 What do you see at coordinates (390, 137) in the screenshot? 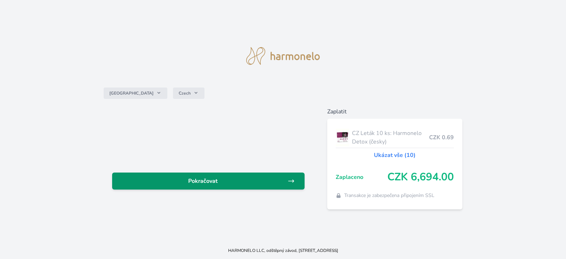
I see `span: CZ Leták 10 ks: Harmonelo Detox (česky)` at bounding box center [390, 137].